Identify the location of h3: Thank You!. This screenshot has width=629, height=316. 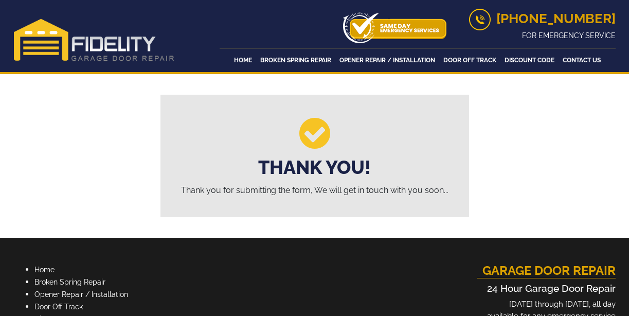
(315, 167).